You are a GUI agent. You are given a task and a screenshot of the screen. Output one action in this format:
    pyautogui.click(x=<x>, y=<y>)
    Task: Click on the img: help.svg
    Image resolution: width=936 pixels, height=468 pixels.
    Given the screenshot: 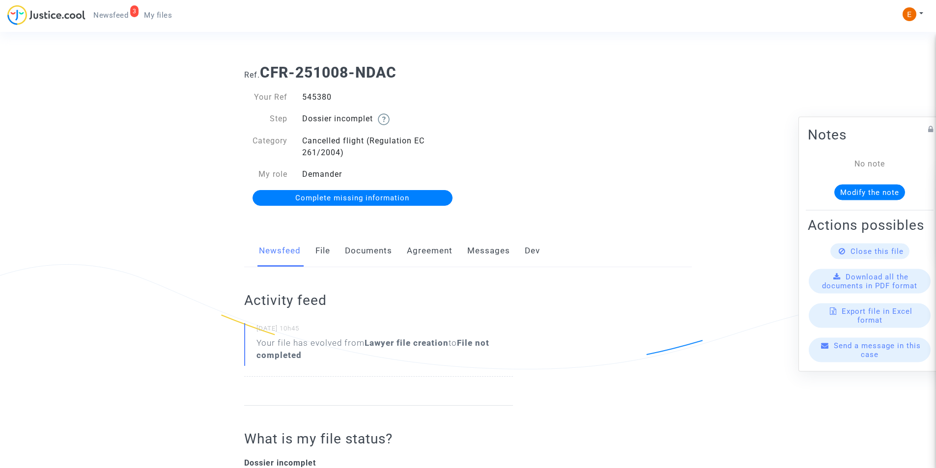 What is the action you would take?
    pyautogui.click(x=384, y=119)
    